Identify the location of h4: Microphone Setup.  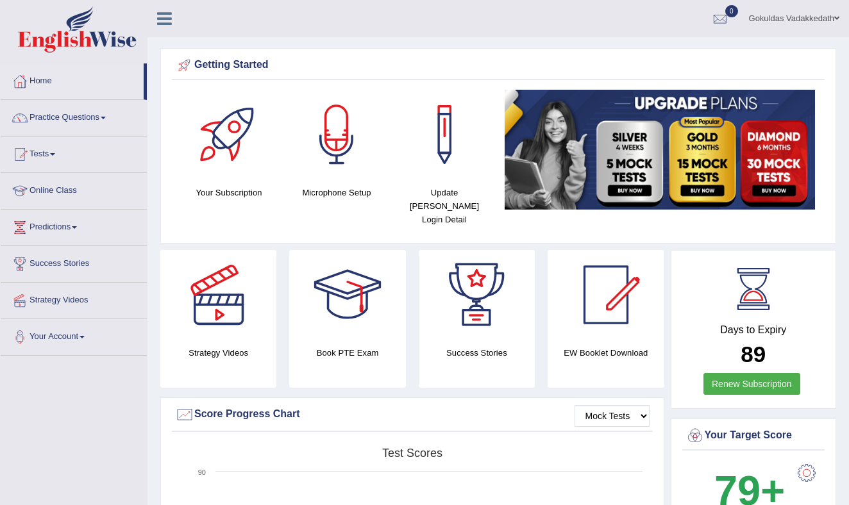
(337, 192).